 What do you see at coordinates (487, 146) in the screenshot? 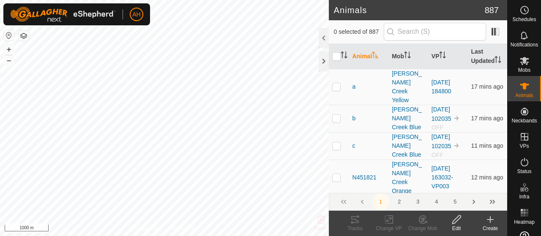
I see `span: 4 Sept 2025, 2:21 pm` at bounding box center [487, 146].